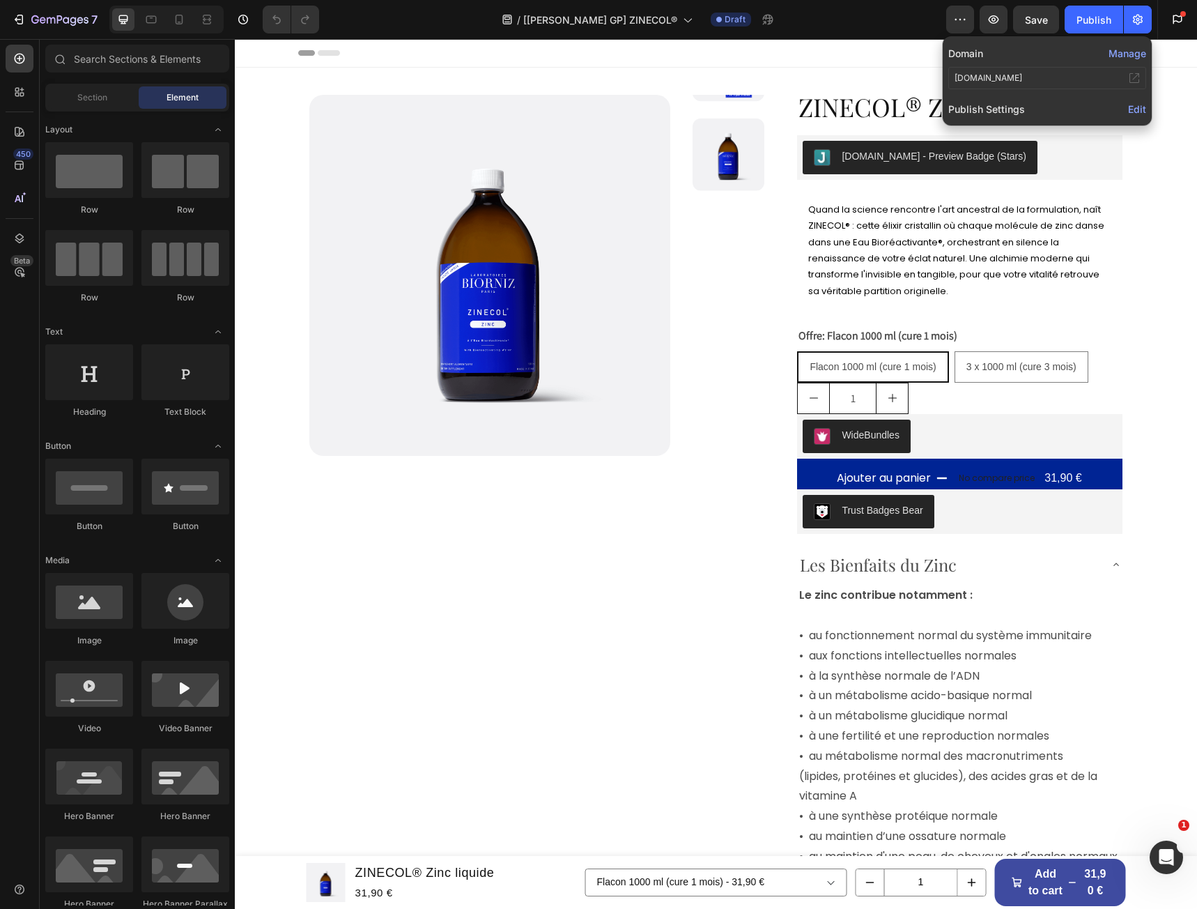 This screenshot has height=909, width=1197. What do you see at coordinates (762, 439) in the screenshot?
I see `p: No compare price` at bounding box center [762, 439].